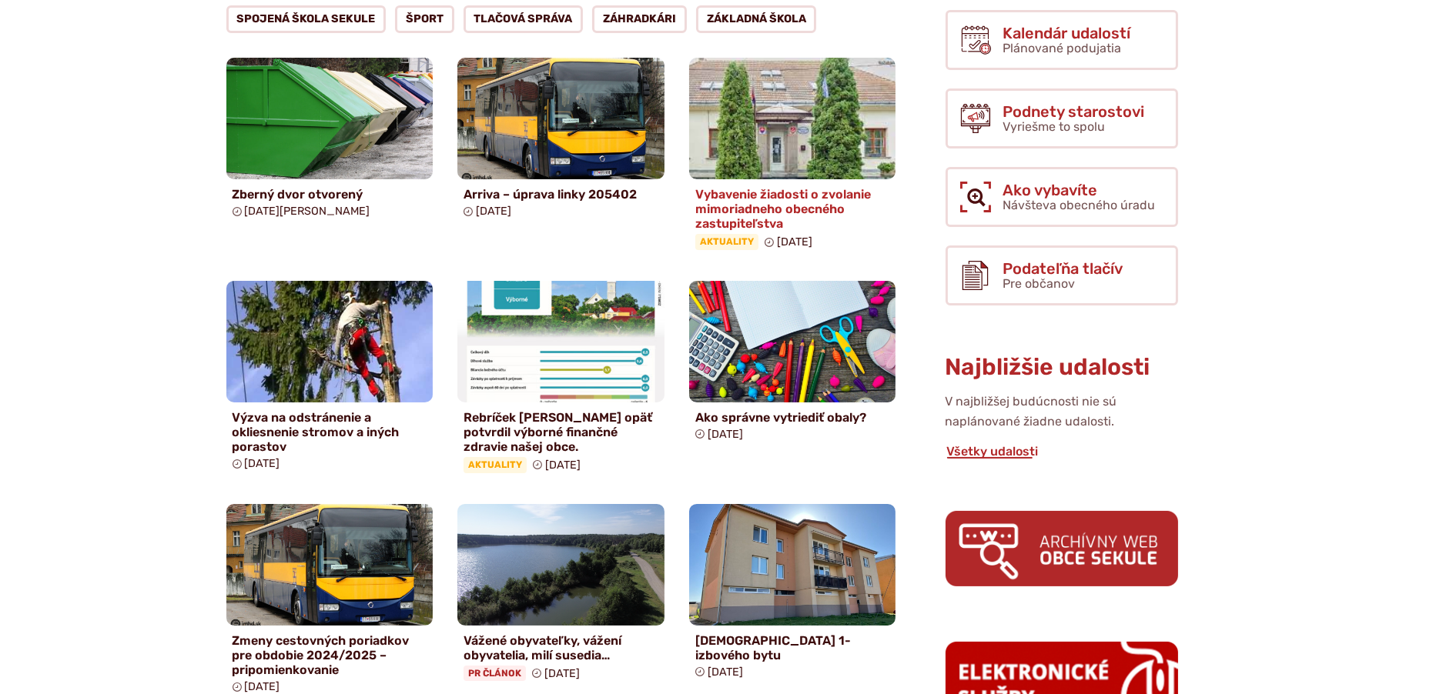 The image size is (1453, 694). Describe the element at coordinates (1062, 197) in the screenshot. I see `a: Ako vybavíte Návšteva obecného úradu` at that location.